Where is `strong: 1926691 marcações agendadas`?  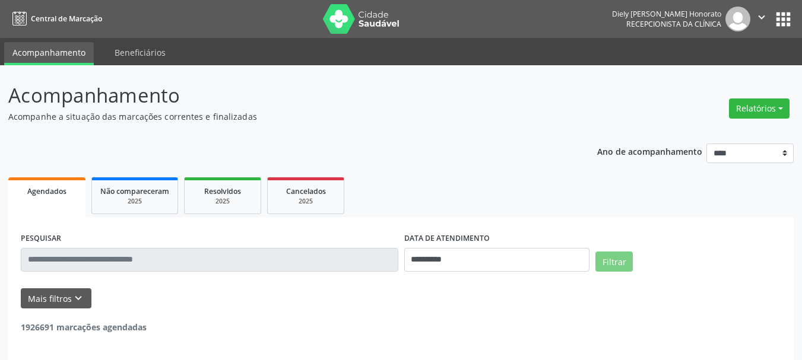
strong: 1926691 marcações agendadas is located at coordinates (84, 327).